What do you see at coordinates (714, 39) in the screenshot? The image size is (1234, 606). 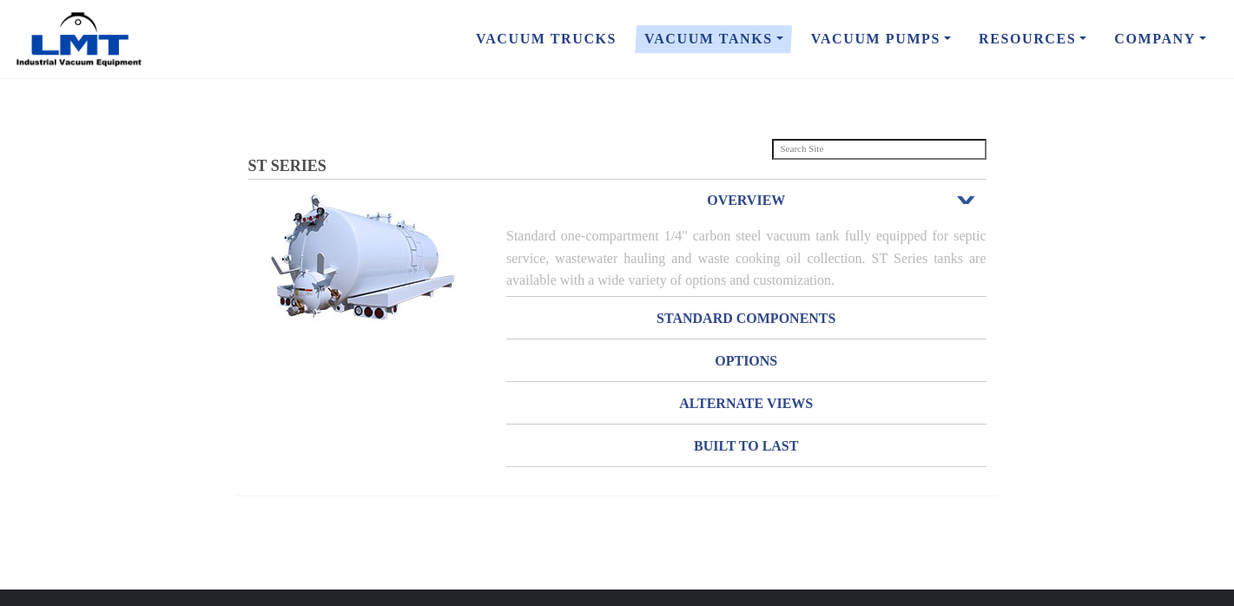 I see `a: Vacuum Tanks` at bounding box center [714, 39].